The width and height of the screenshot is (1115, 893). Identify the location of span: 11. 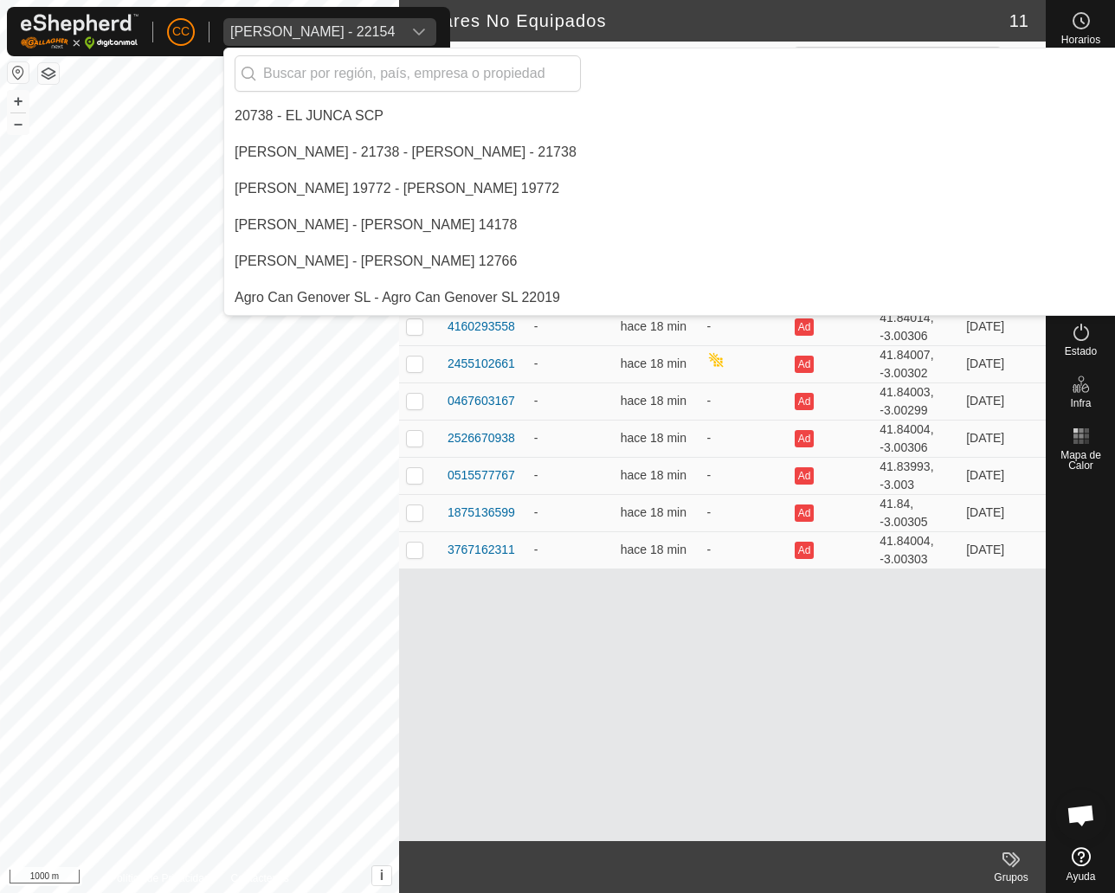
(1019, 21).